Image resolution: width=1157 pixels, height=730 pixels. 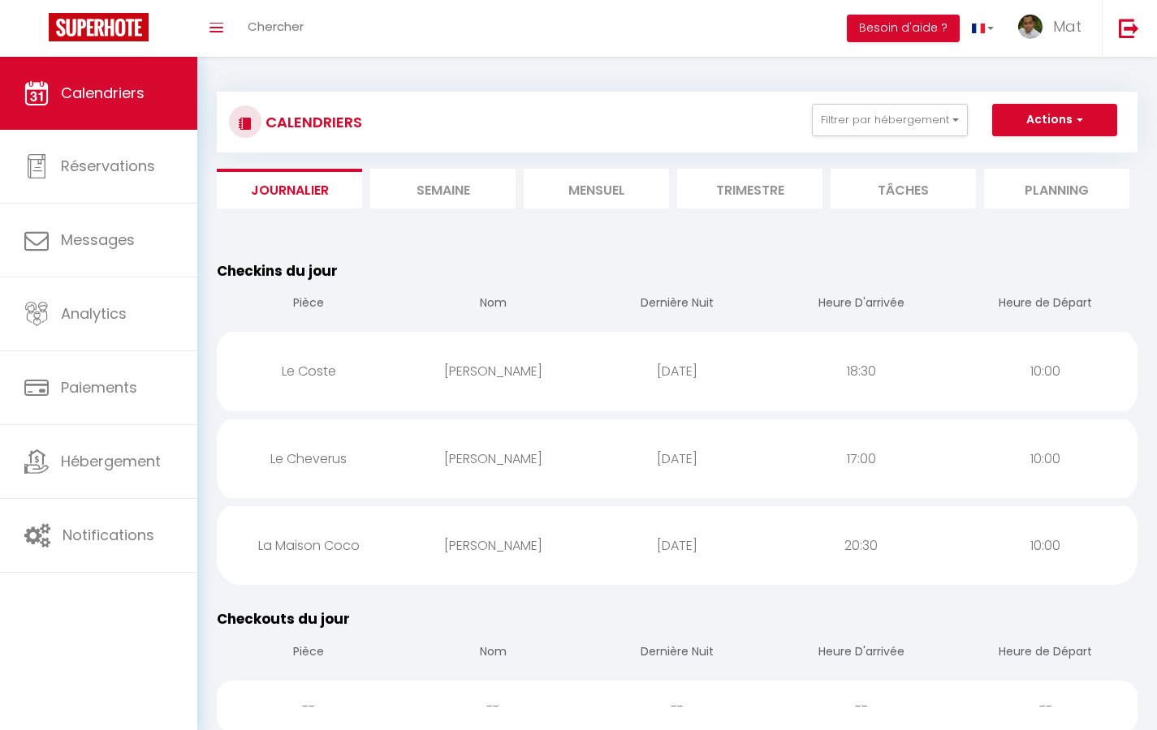 What do you see at coordinates (596, 188) in the screenshot?
I see `li: Mensuel` at bounding box center [596, 188].